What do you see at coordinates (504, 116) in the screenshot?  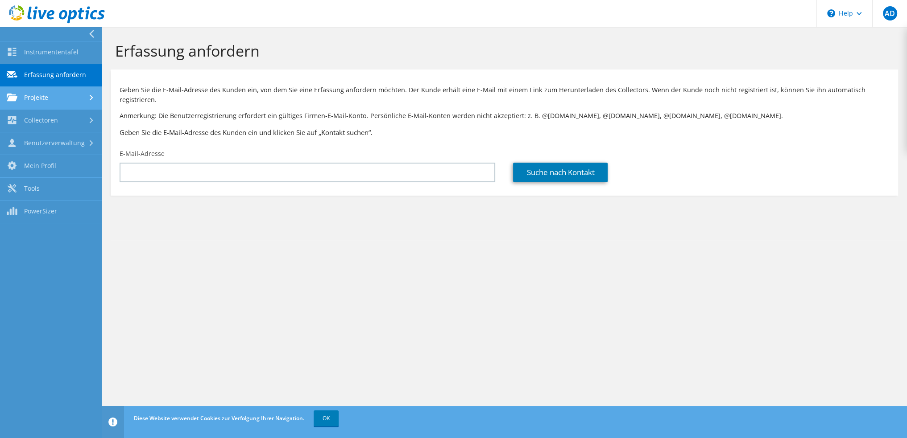 I see `p: Anmerkung: Die Benutzerregistrierung erfordert ein gültiges Firmen-E-Mail-Konto. Persönliche E-Ma...` at bounding box center [504, 116].